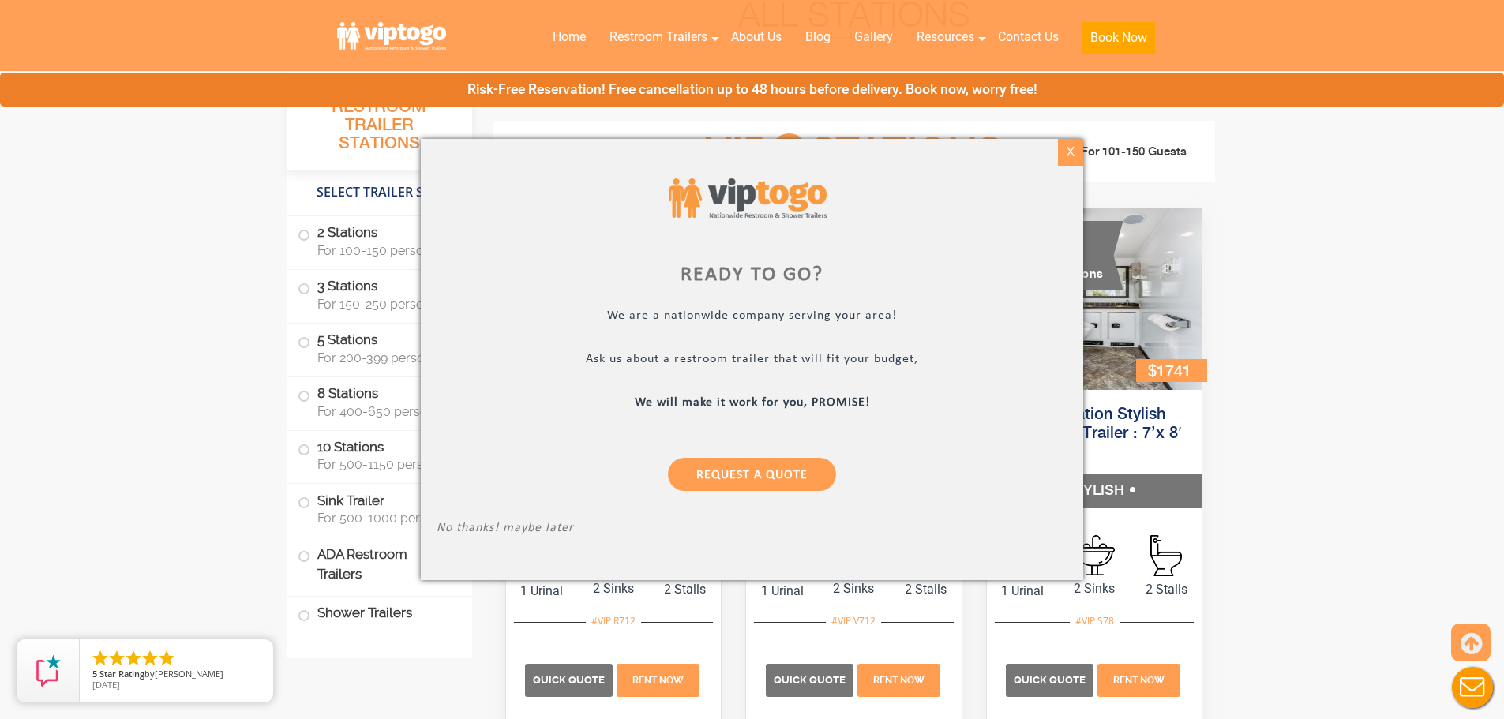  I want to click on a: Request a Quote, so click(752, 474).